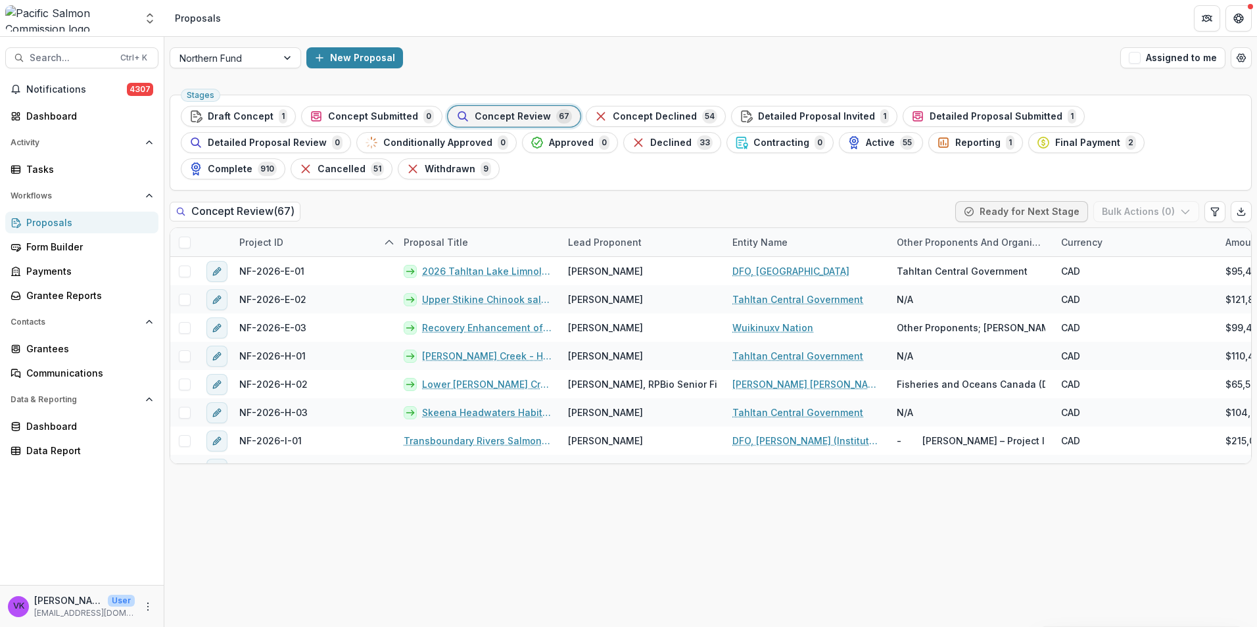 This screenshot has width=1257, height=627. What do you see at coordinates (82, 400) in the screenshot?
I see `button: Open Data & Reporting` at bounding box center [82, 400].